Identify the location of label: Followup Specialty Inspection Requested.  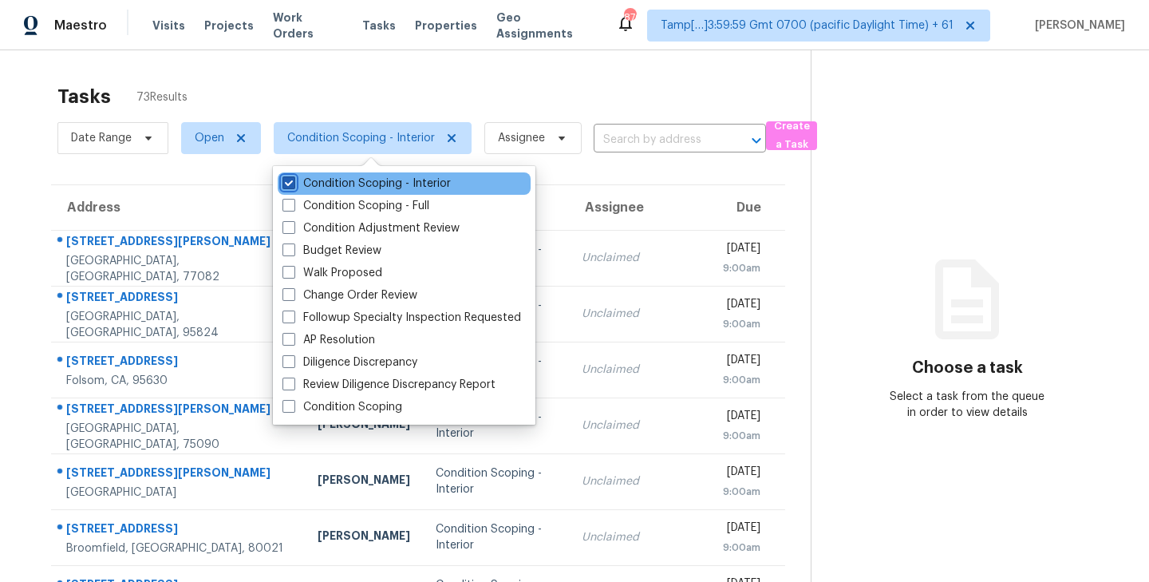
(401, 318).